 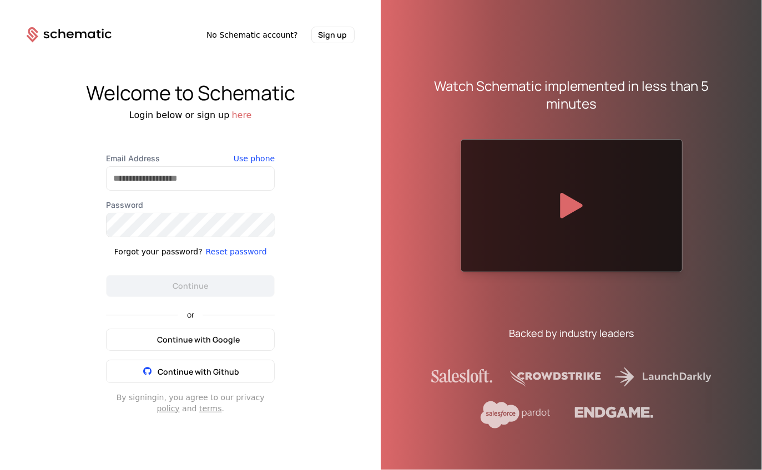 What do you see at coordinates (158, 252) in the screenshot?
I see `div: Forgot your password?` at bounding box center [158, 252].